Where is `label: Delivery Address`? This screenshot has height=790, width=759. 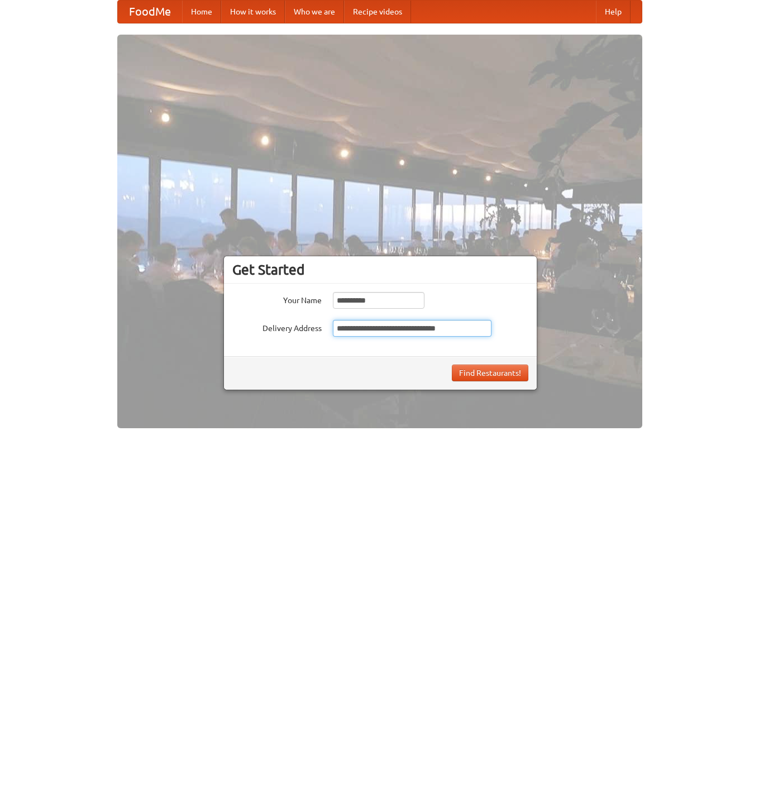 label: Delivery Address is located at coordinates (277, 327).